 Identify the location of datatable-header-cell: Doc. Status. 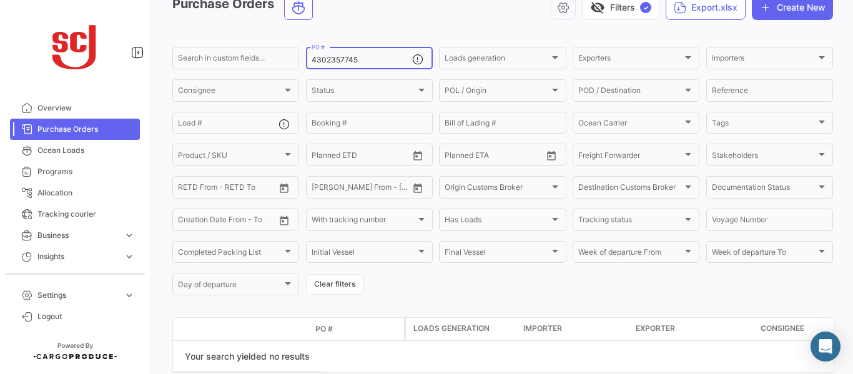
(270, 329).